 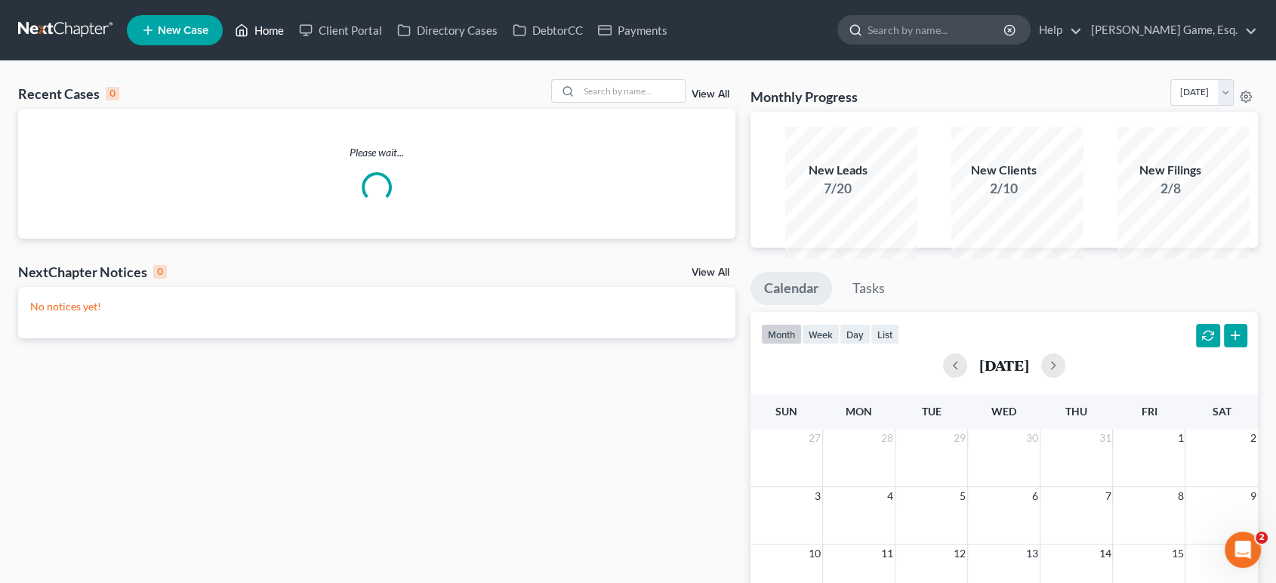 What do you see at coordinates (818, 496) in the screenshot?
I see `span: 3` at bounding box center [818, 496].